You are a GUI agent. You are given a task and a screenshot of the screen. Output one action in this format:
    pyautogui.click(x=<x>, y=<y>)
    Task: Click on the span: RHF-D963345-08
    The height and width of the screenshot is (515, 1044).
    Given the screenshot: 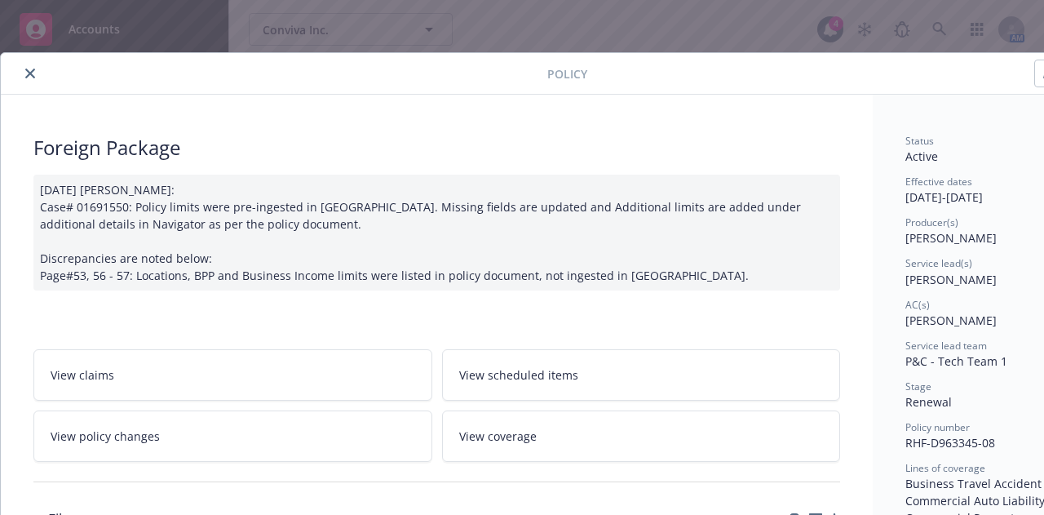 What is the action you would take?
    pyautogui.click(x=950, y=442)
    